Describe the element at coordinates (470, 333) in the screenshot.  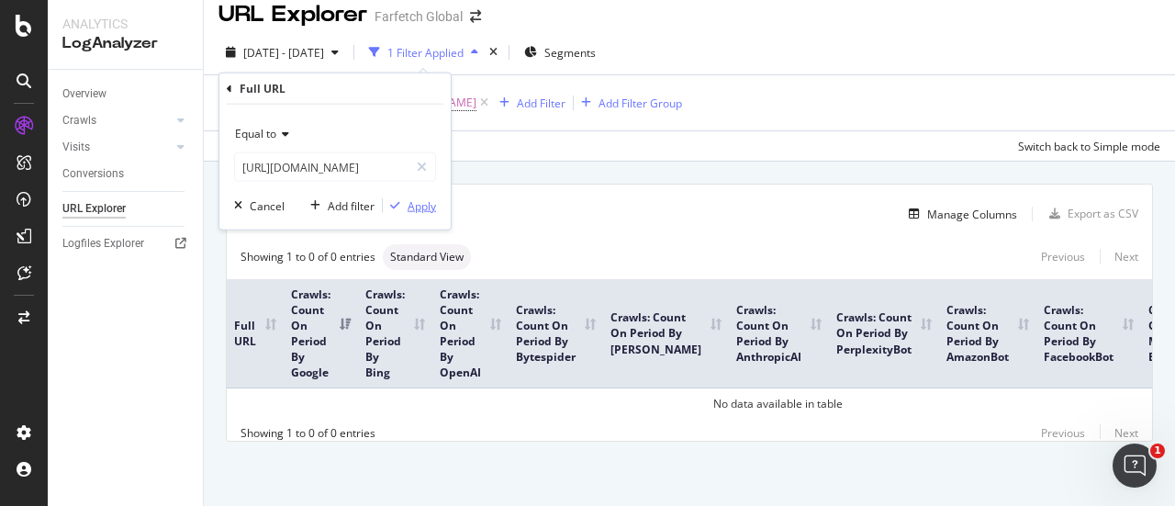
I see `th: Crawls: Count On Period By OpenAI: activate to sort column ascending` at that location.